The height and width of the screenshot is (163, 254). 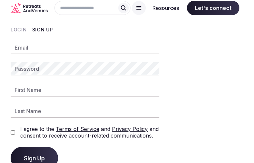 I want to click on a: Terms of Service, so click(x=77, y=129).